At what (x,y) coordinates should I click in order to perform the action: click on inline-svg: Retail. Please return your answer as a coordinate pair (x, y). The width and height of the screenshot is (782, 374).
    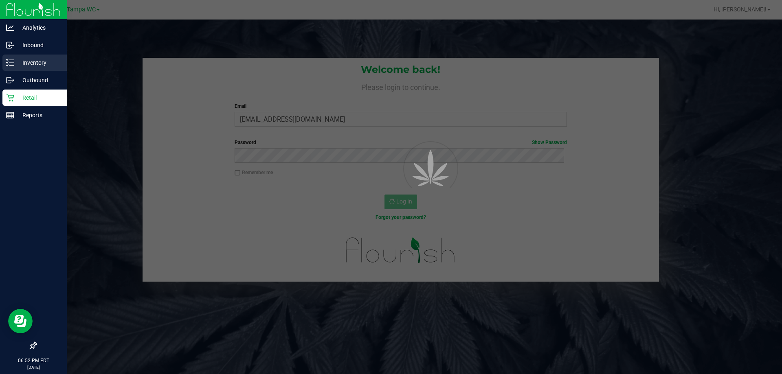
    Looking at the image, I should click on (10, 98).